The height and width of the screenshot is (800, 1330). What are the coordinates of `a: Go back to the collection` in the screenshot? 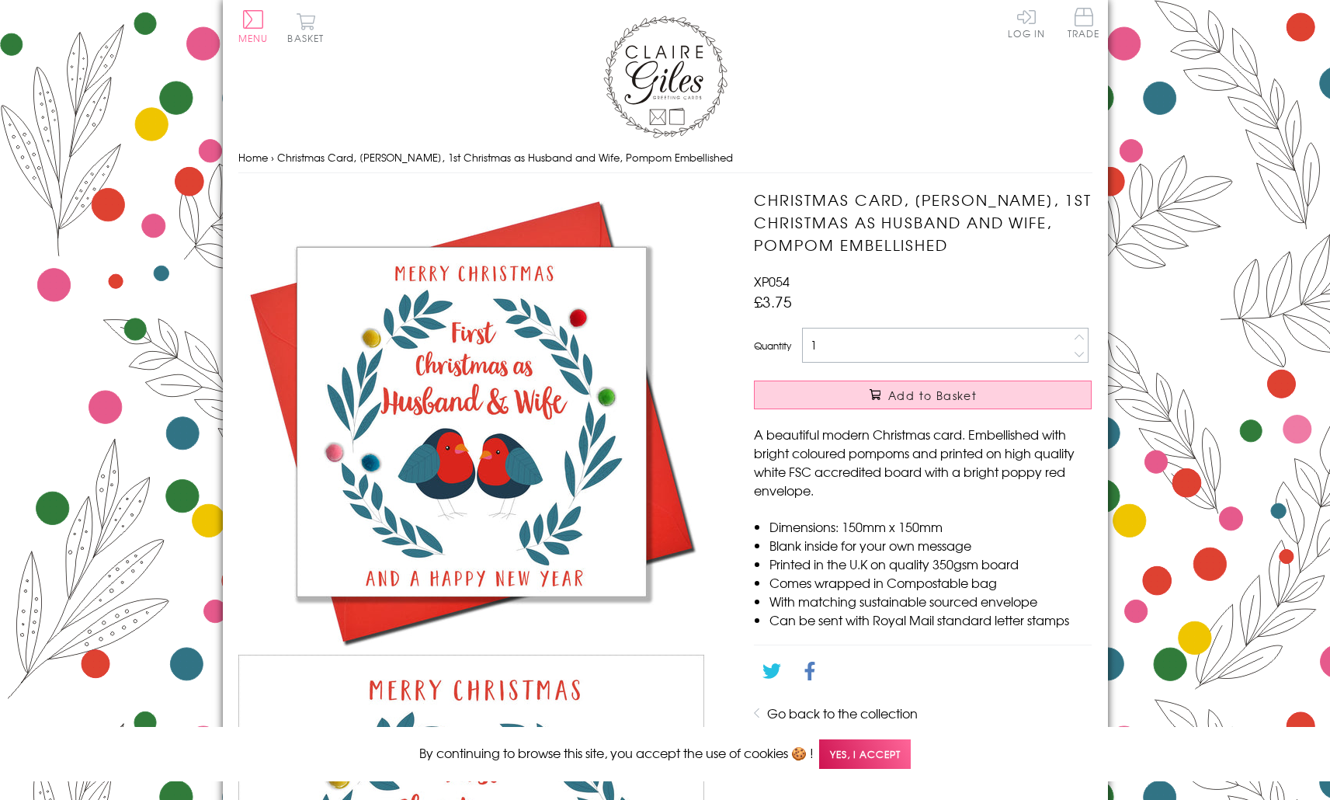 It's located at (842, 713).